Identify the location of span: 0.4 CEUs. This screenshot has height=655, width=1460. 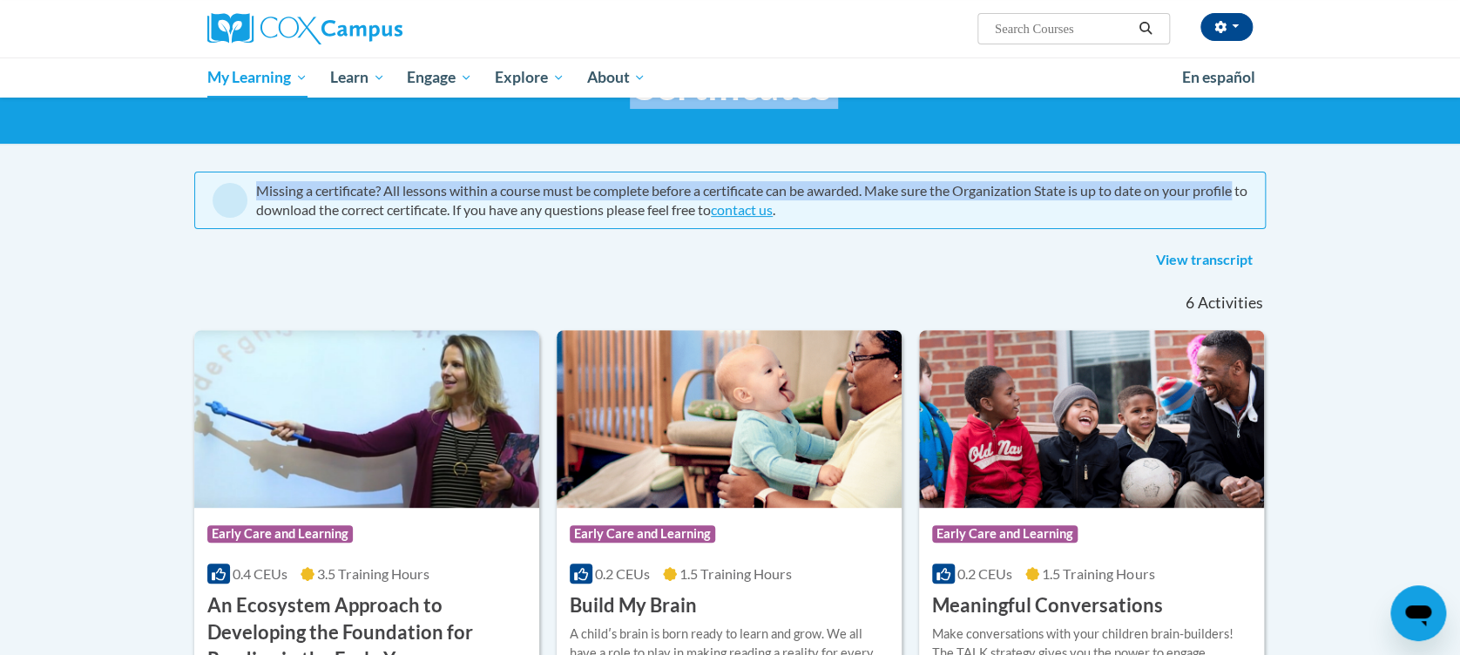
(260, 573).